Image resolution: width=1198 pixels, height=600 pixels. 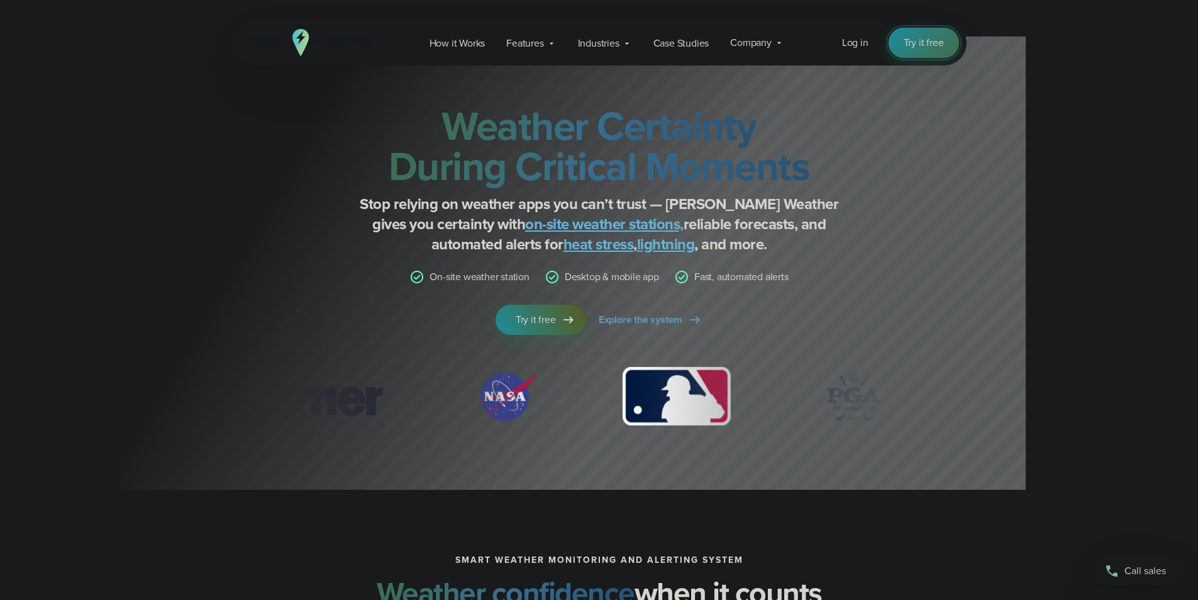 I want to click on h1: smart weather monitoring and alerting system, so click(x=600, y=560).